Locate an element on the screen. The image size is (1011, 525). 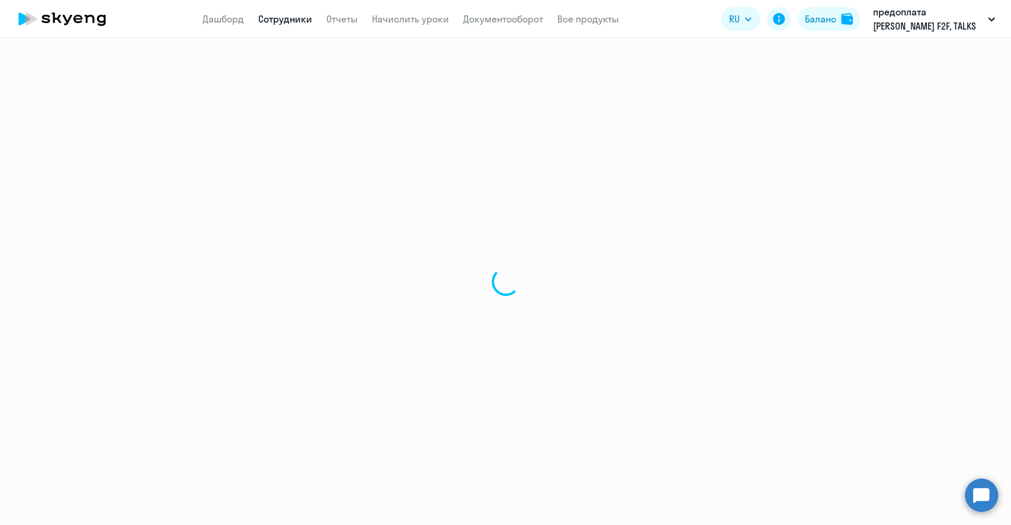
a: Балансbalance is located at coordinates (829, 19).